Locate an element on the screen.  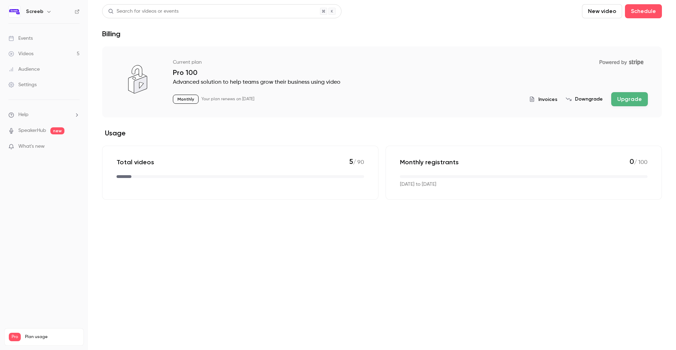
span: What's new is located at coordinates (31, 146).